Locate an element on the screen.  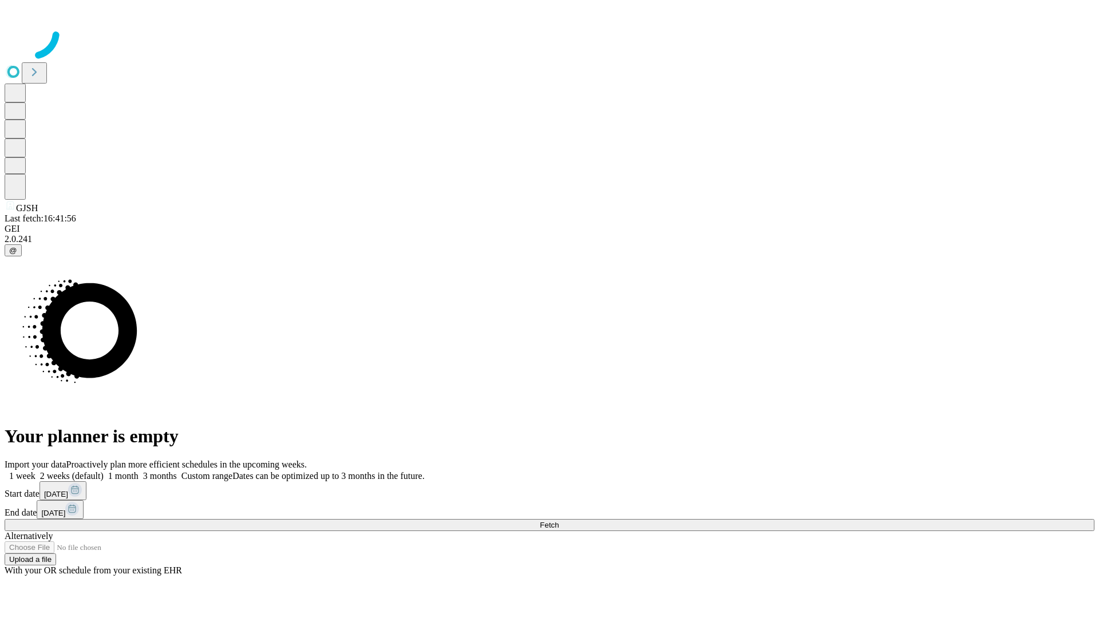
span: Dates can be optimized up to 3 months in the future. is located at coordinates (328, 476).